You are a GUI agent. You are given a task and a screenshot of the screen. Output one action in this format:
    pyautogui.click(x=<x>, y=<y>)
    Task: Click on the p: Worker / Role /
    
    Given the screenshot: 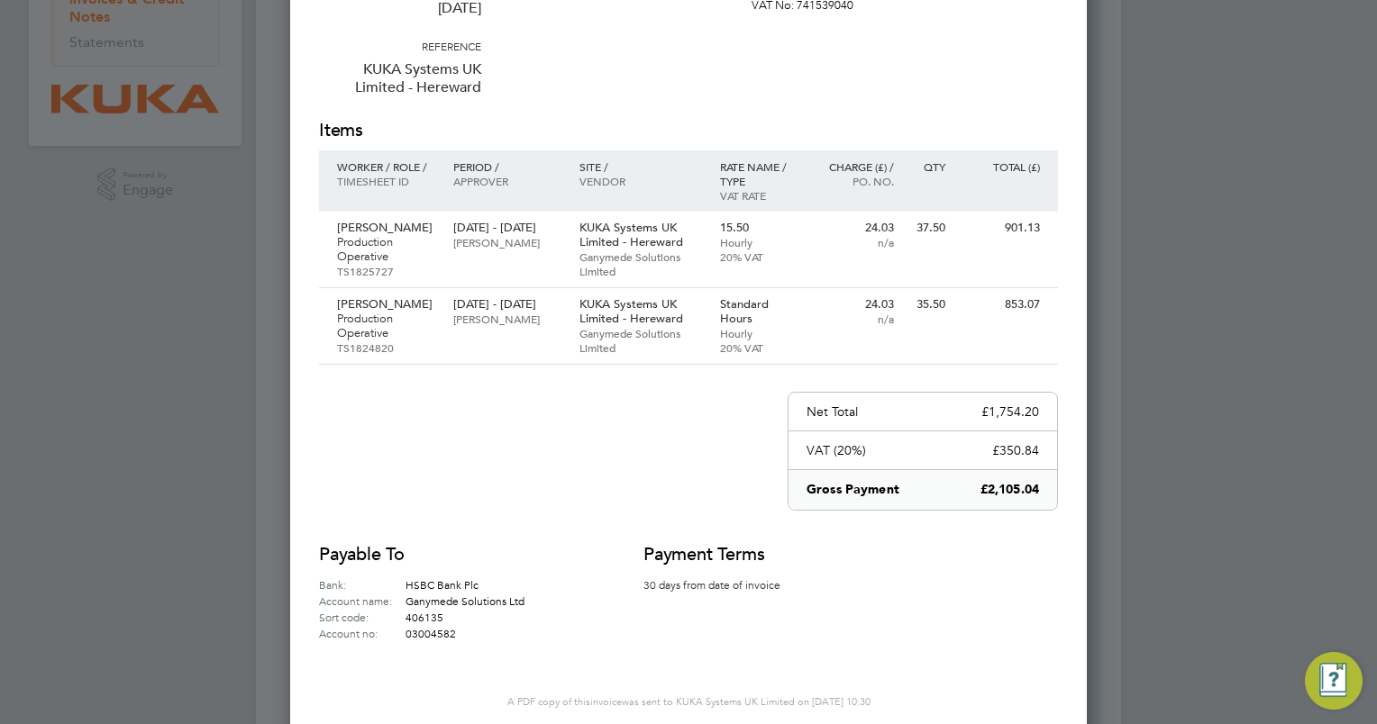 What is the action you would take?
    pyautogui.click(x=386, y=167)
    